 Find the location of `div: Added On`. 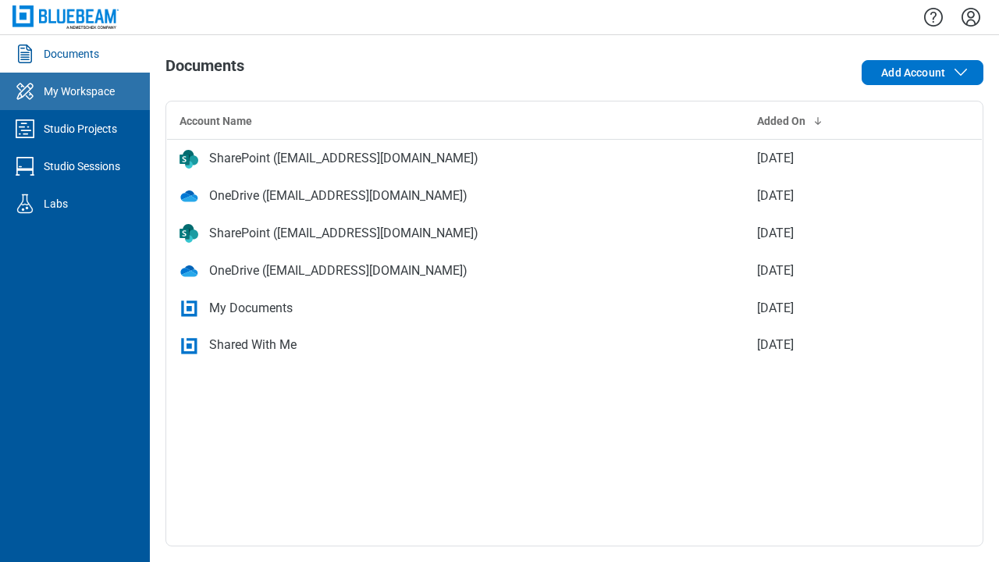

div: Added On is located at coordinates (826, 121).